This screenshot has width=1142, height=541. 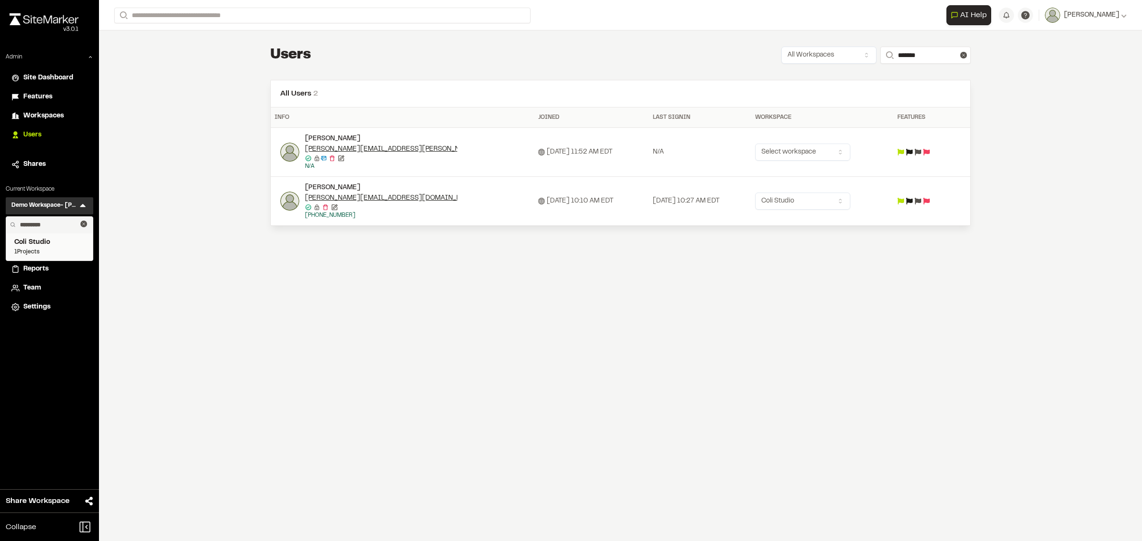 What do you see at coordinates (36, 269) in the screenshot?
I see `span: Reports` at bounding box center [36, 269].